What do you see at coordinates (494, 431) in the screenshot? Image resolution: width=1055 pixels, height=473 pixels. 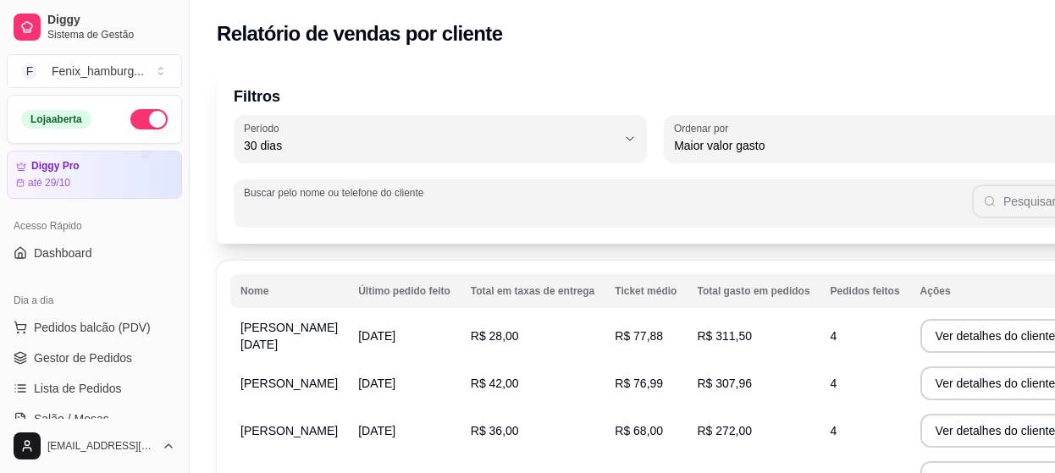 I see `span: R$ 36,00` at bounding box center [494, 431].